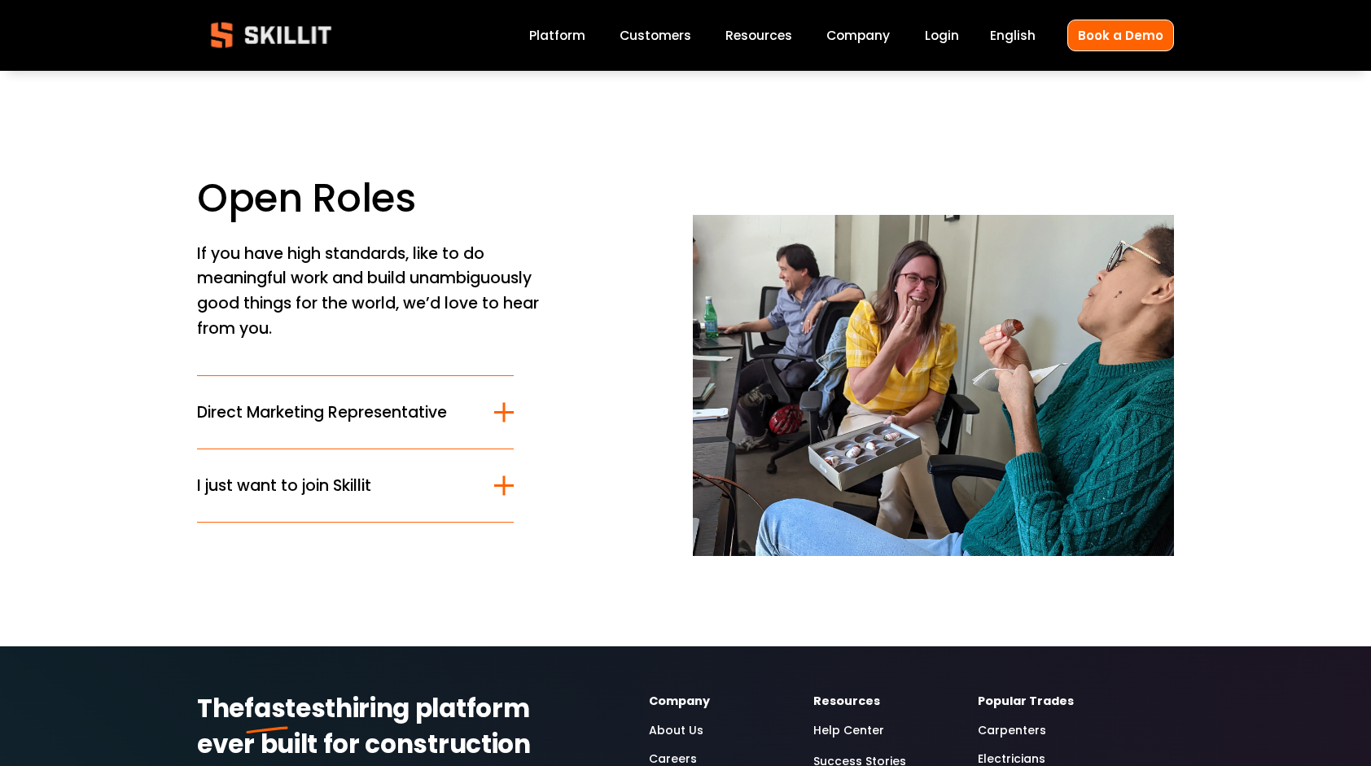 The height and width of the screenshot is (766, 1371). I want to click on button: Direct Marketing Representative, so click(355, 412).